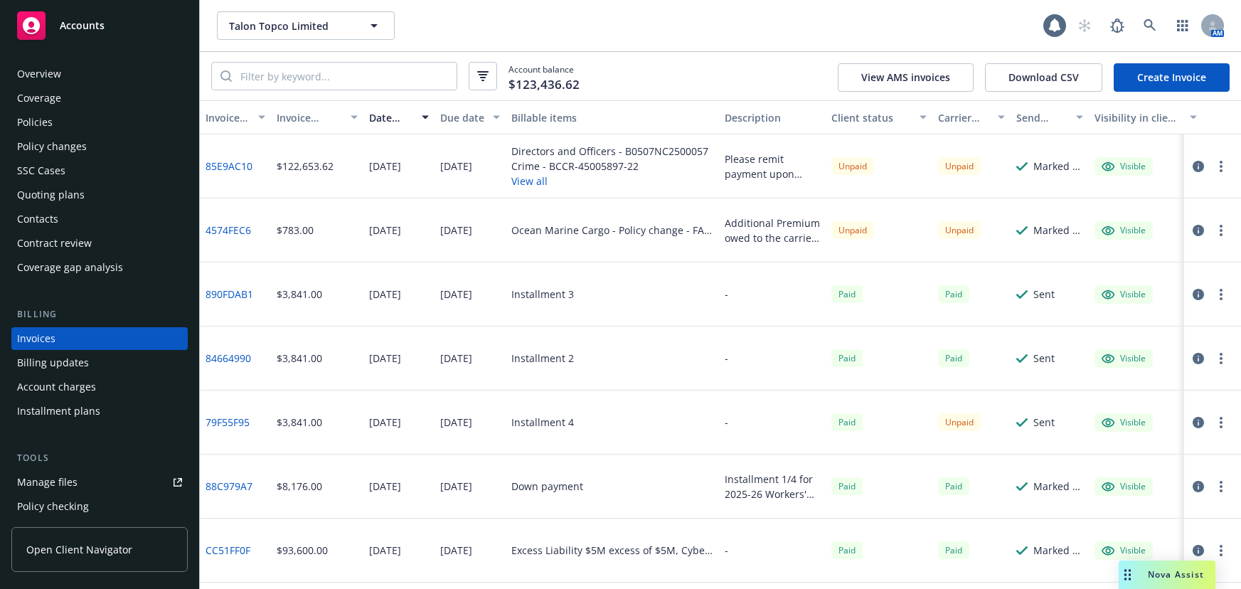 The height and width of the screenshot is (589, 1241). Describe the element at coordinates (82, 26) in the screenshot. I see `span: Accounts` at that location.